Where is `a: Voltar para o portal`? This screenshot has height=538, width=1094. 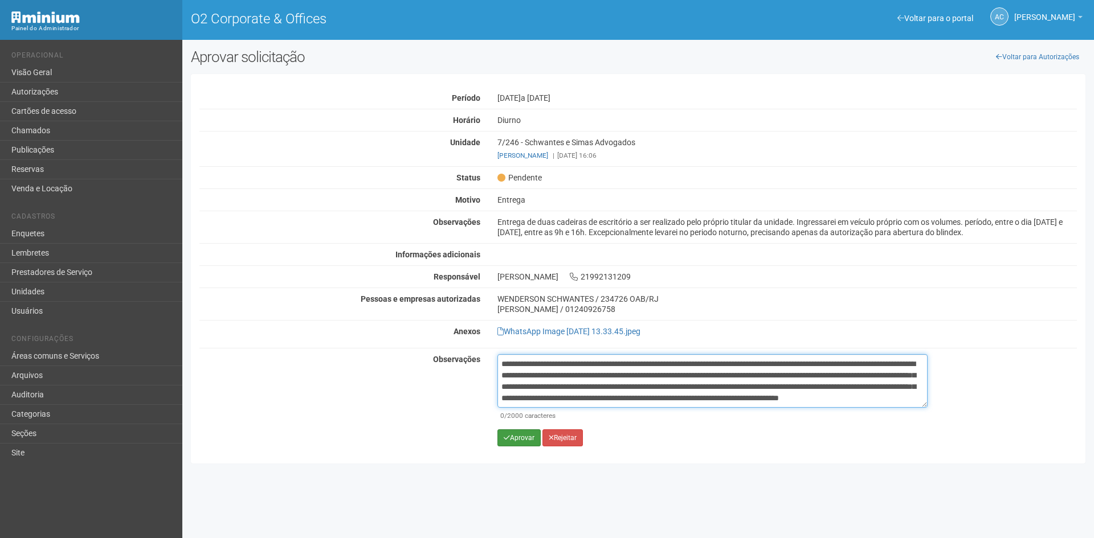
a: Voltar para o portal is located at coordinates (935, 18).